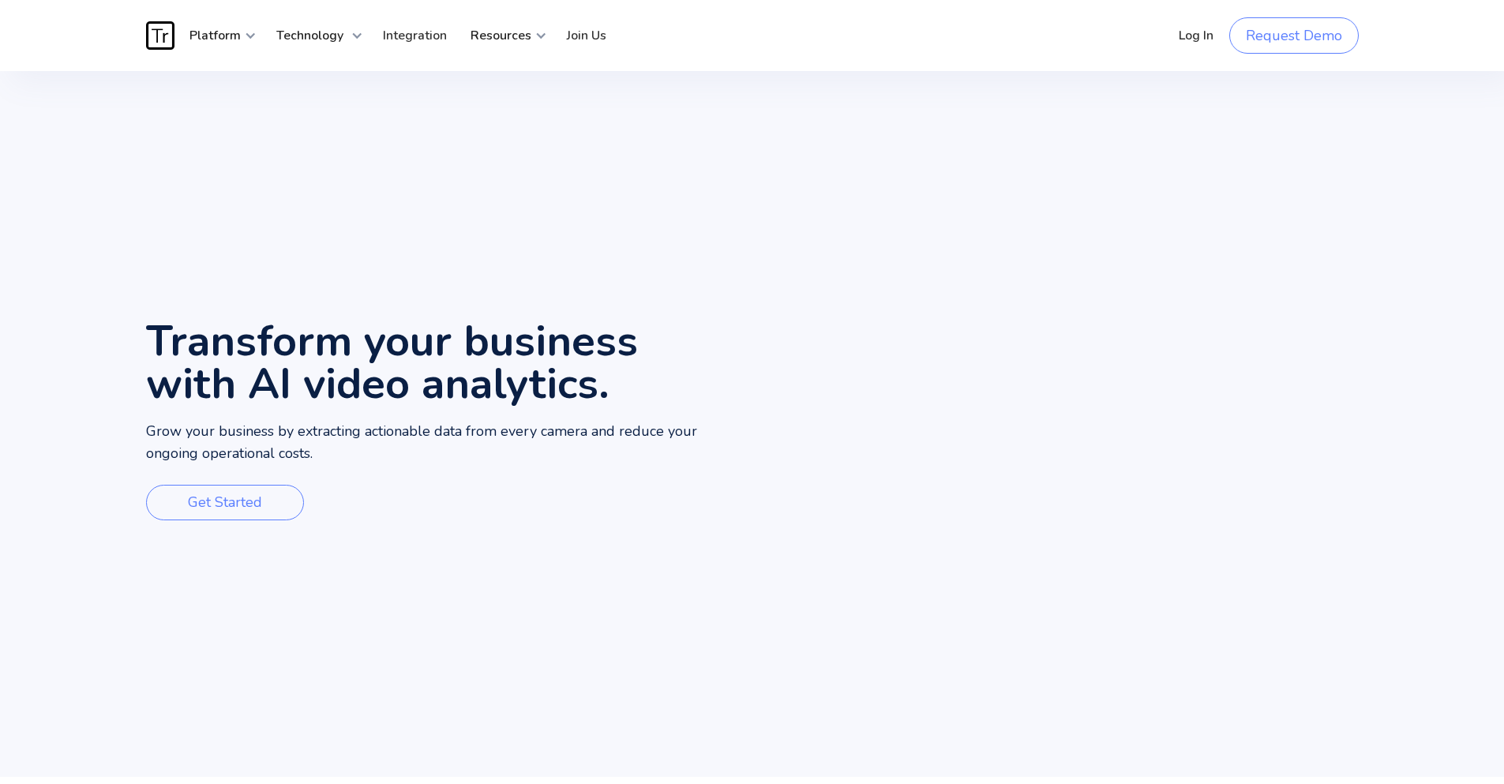 Image resolution: width=1504 pixels, height=784 pixels. Describe the element at coordinates (500, 36) in the screenshot. I see `strong: Resources` at that location.